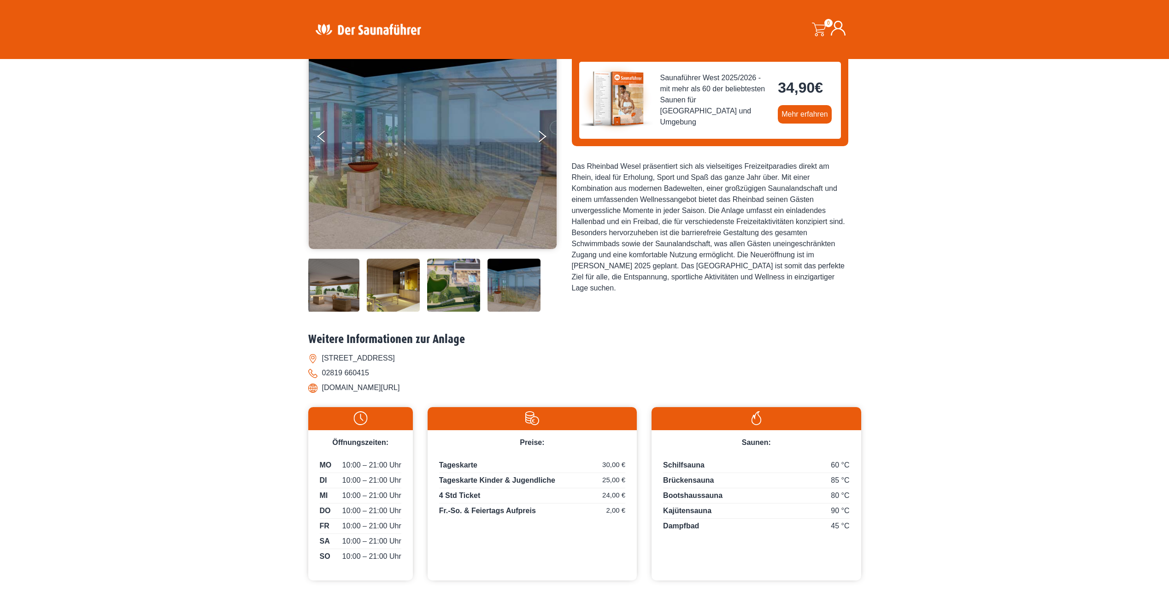 The height and width of the screenshot is (592, 1169). What do you see at coordinates (829, 23) in the screenshot?
I see `span: 0` at bounding box center [829, 23].